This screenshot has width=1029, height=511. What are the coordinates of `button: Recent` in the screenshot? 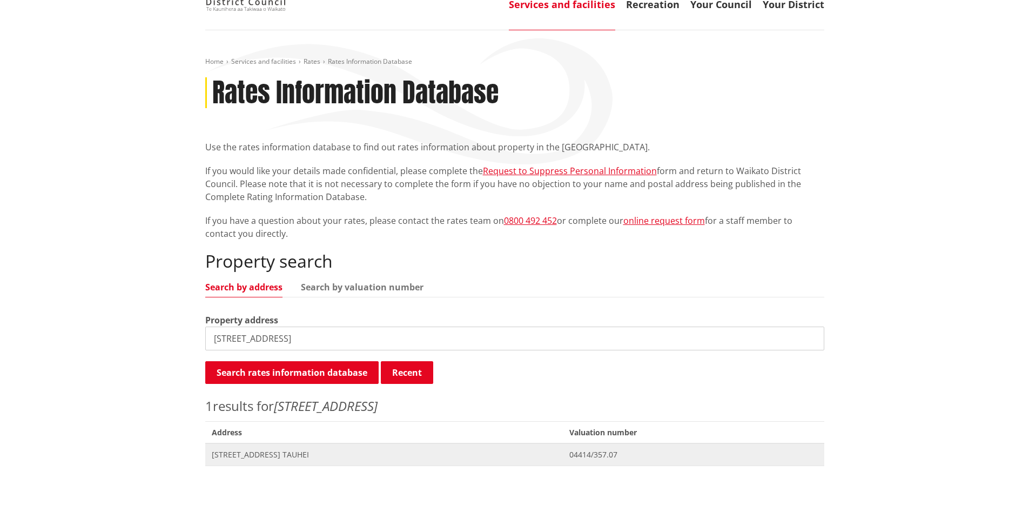 It's located at (407, 372).